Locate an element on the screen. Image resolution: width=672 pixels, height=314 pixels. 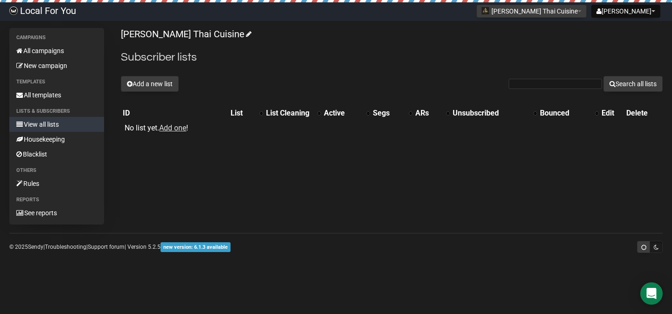
div: List Cleaning is located at coordinates (289, 113).